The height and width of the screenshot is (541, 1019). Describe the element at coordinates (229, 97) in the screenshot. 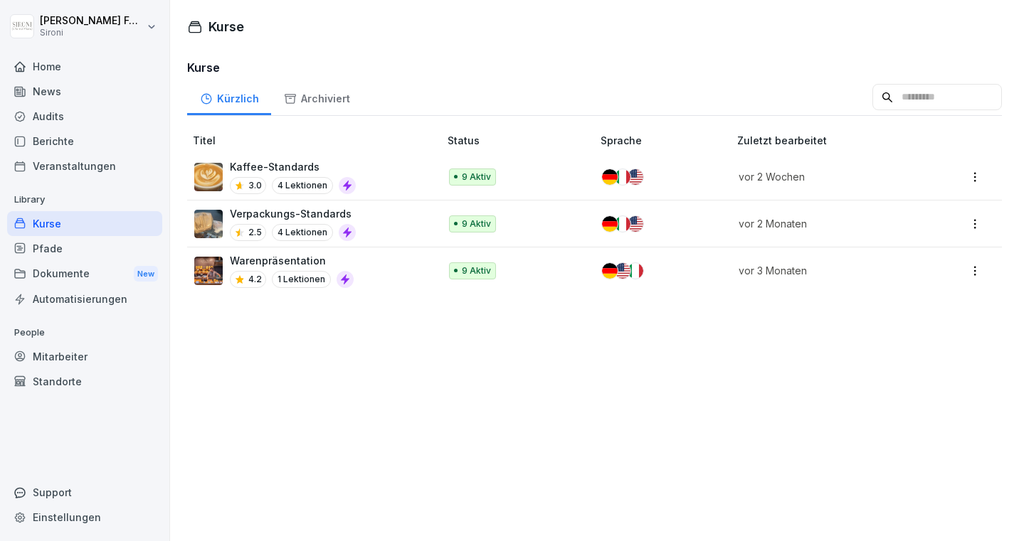

I see `a: Kürzlich` at that location.